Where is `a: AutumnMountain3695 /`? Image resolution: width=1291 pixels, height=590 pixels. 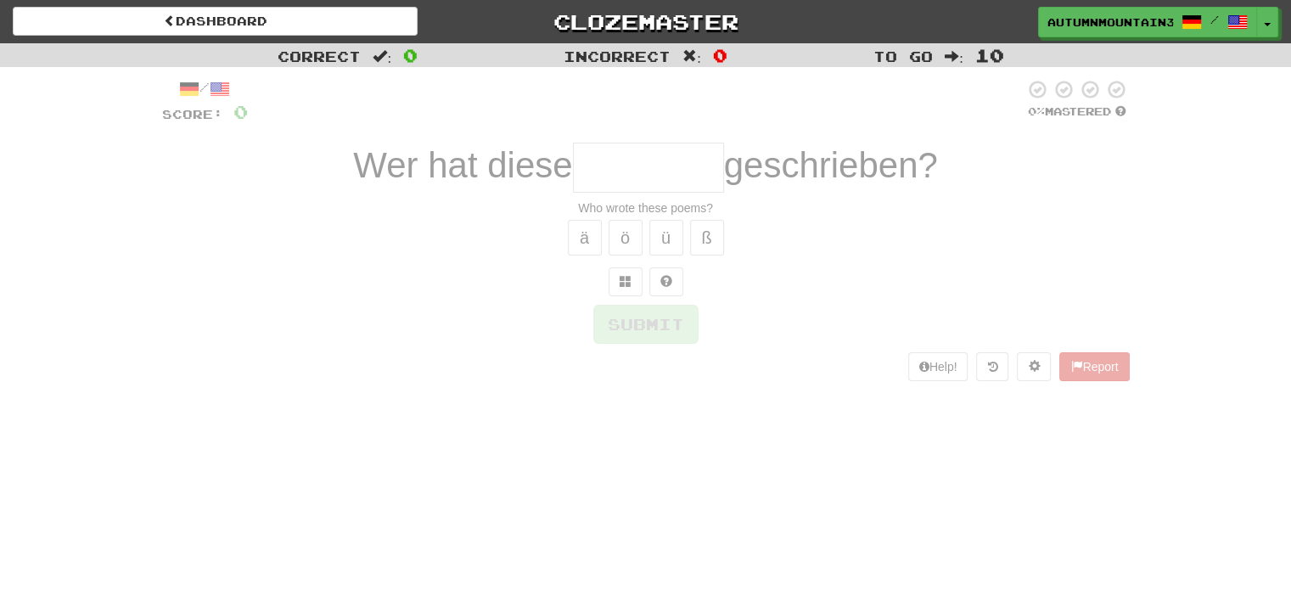
a: AutumnMountain3695 / is located at coordinates (1147, 22).